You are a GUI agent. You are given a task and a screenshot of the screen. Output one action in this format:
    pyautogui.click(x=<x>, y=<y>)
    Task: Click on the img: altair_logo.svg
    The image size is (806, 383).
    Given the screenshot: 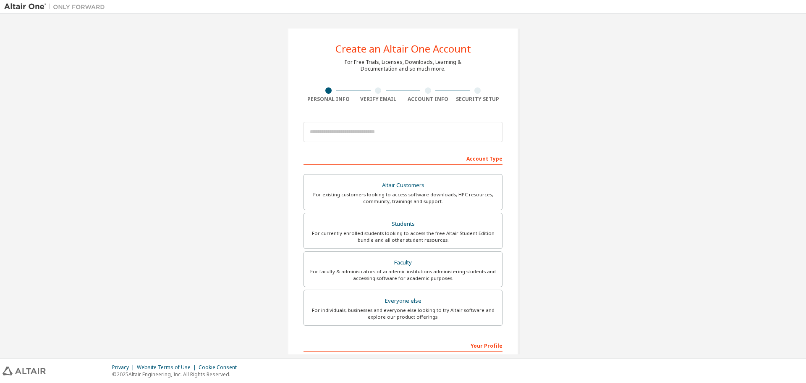 What is the action you would take?
    pyautogui.click(x=24, y=370)
    